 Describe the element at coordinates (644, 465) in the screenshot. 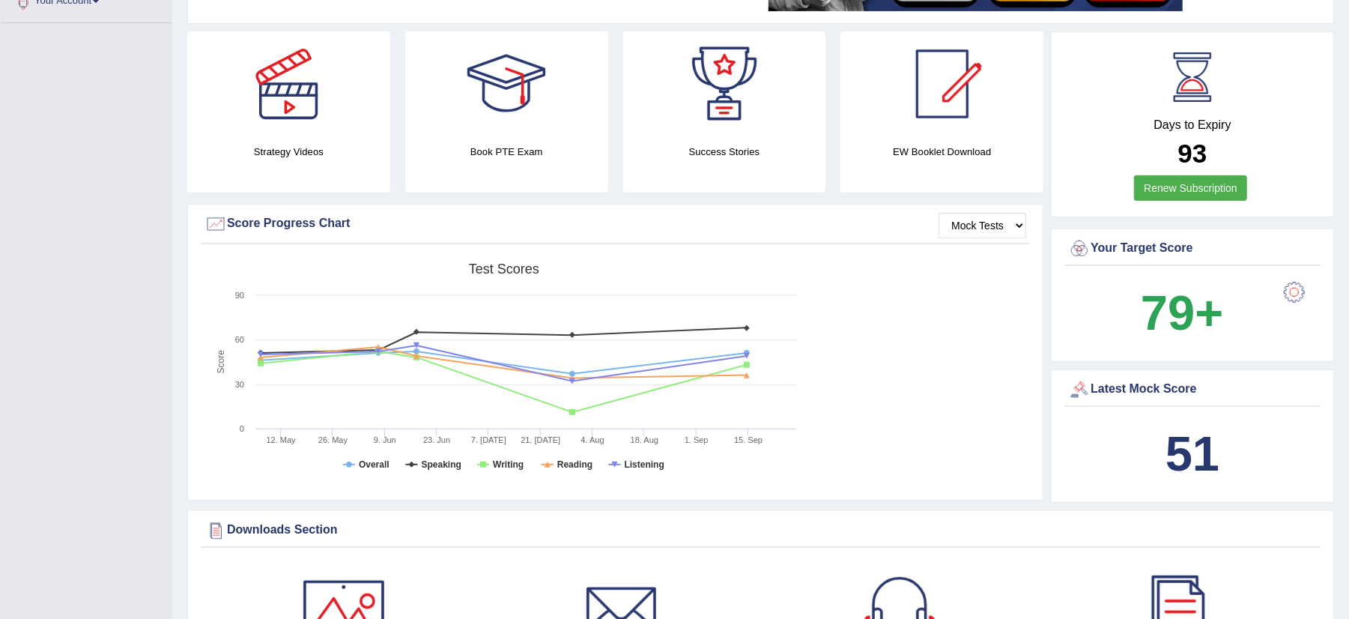

I see `tspan: Listening` at that location.